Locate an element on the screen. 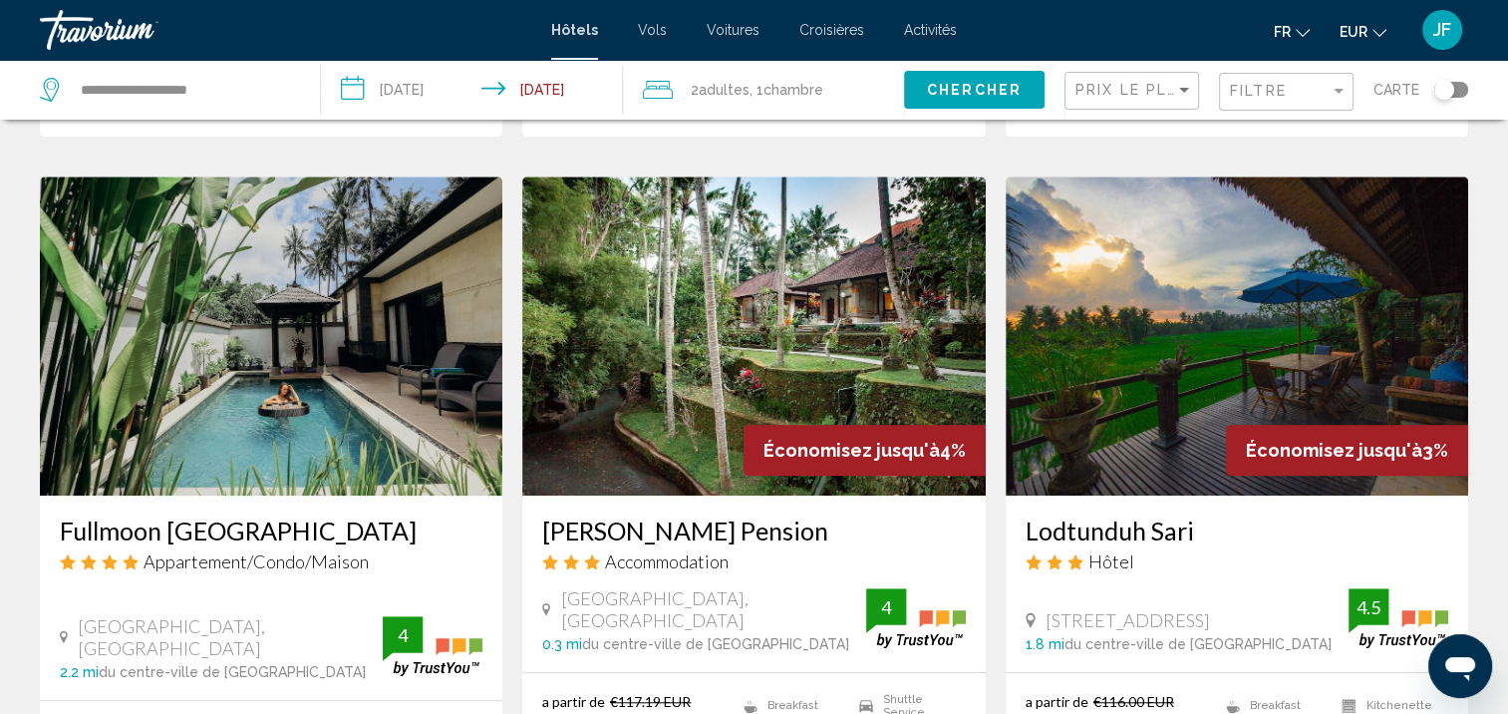 This screenshot has width=1508, height=714. span: Prix le plus bas is located at coordinates (1152, 90).